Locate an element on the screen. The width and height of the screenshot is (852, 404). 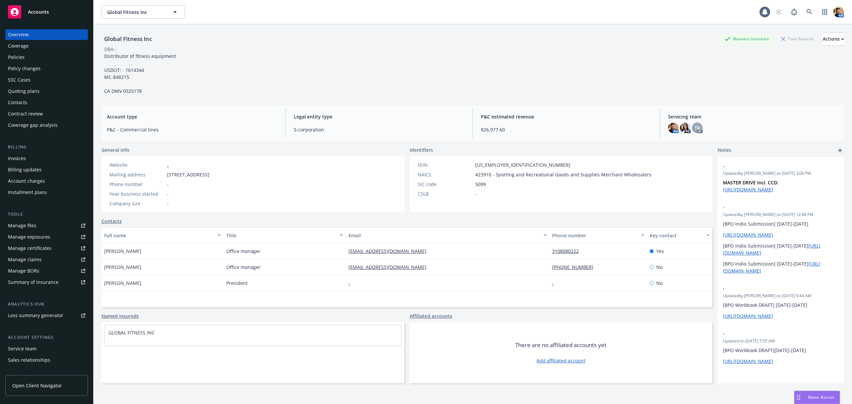
a: Related accounts is located at coordinates (47, 371).